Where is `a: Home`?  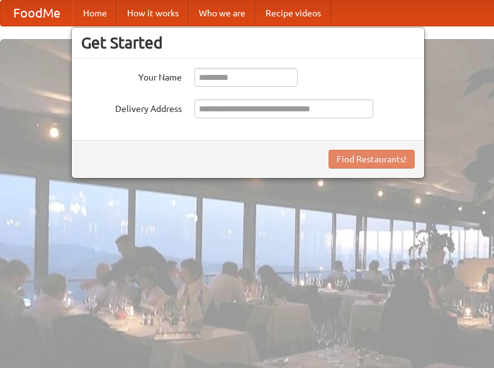 a: Home is located at coordinates (95, 13).